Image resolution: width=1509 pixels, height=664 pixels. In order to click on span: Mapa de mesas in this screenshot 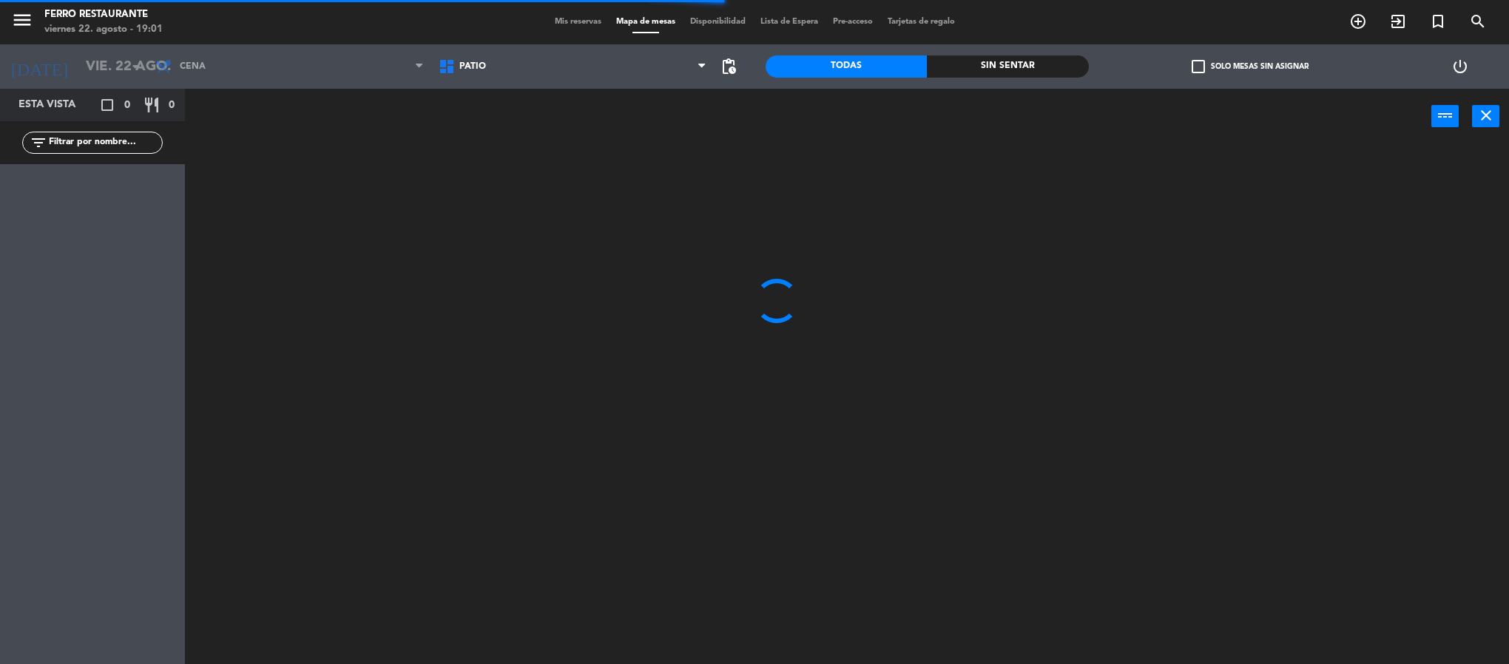, I will do `click(646, 21)`.